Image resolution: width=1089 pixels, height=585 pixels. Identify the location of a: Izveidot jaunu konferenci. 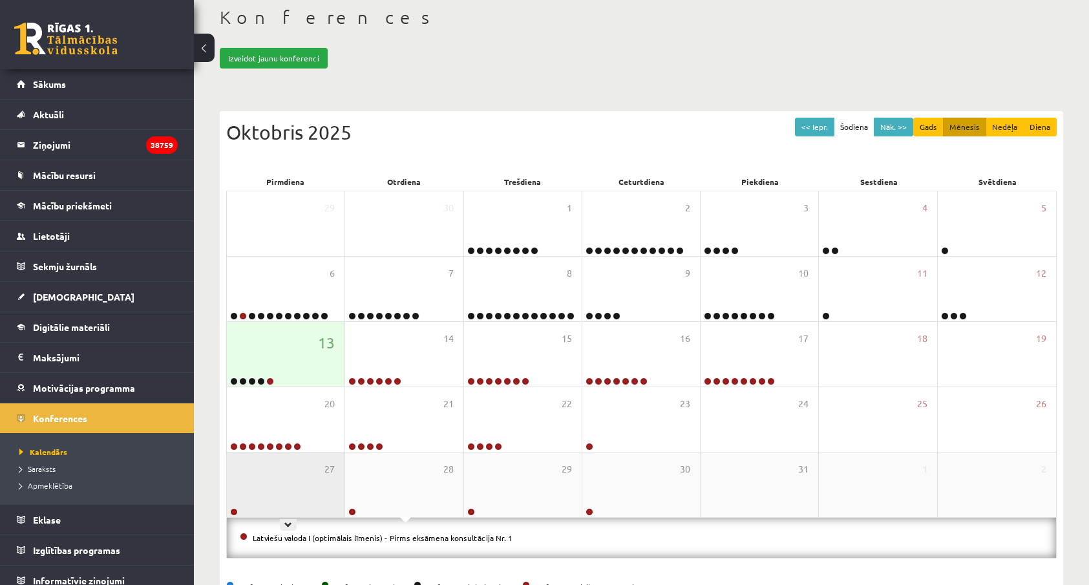
(273, 58).